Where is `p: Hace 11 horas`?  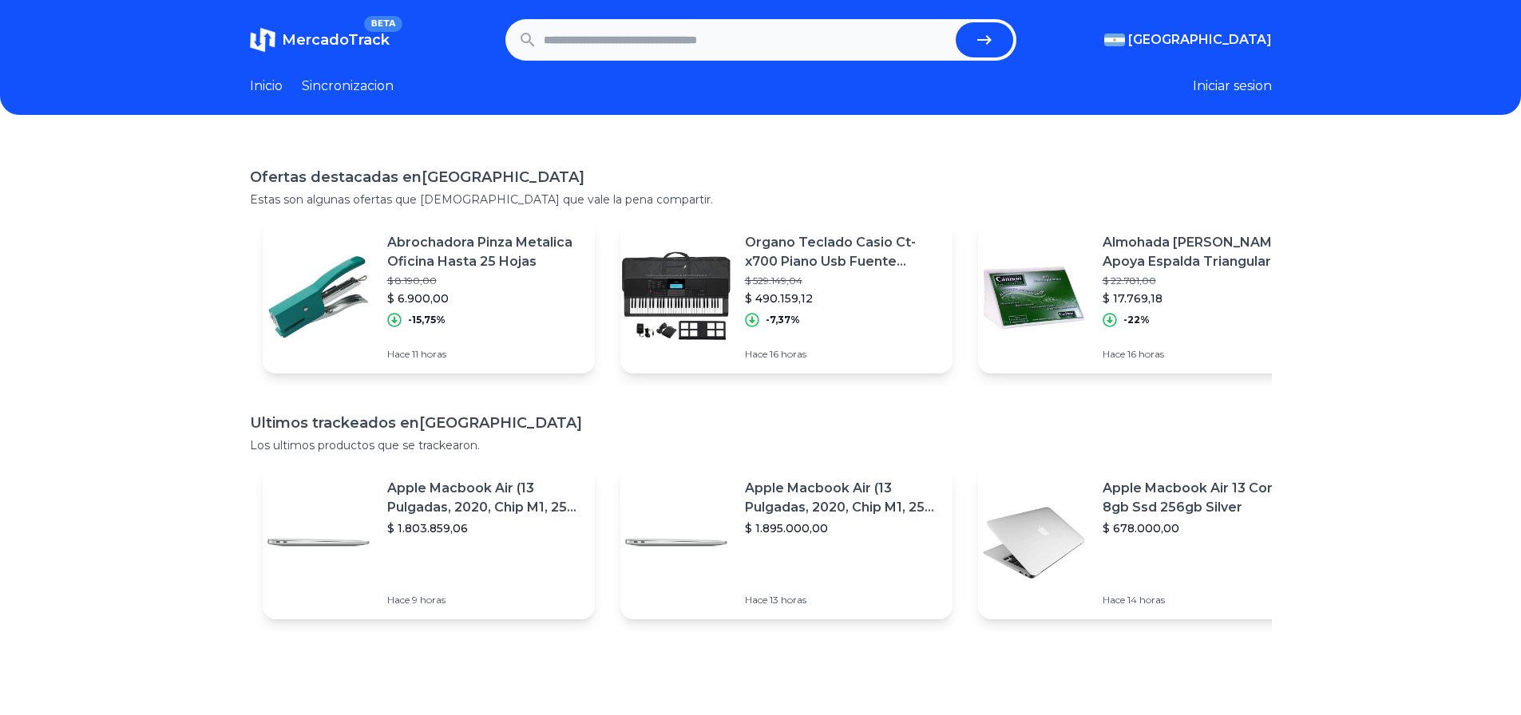
p: Hace 11 horas is located at coordinates (485, 354).